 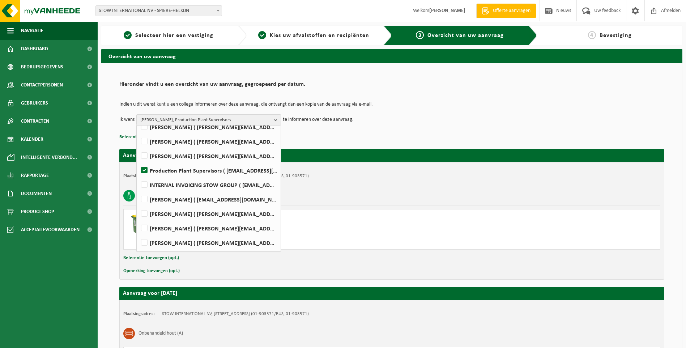 What do you see at coordinates (42, 67) in the screenshot?
I see `span: Bedrijfsgegevens` at bounding box center [42, 67].